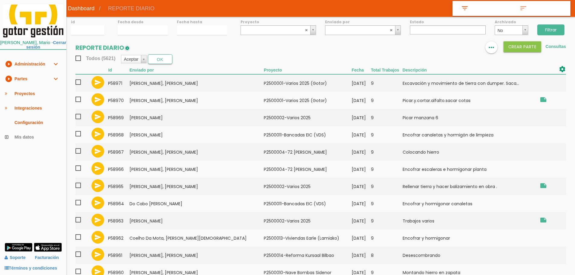 This screenshot has width=575, height=275. Describe the element at coordinates (470, 135) in the screenshot. I see `td: Encofrar canaletas y hormigón de limpieza` at that location.